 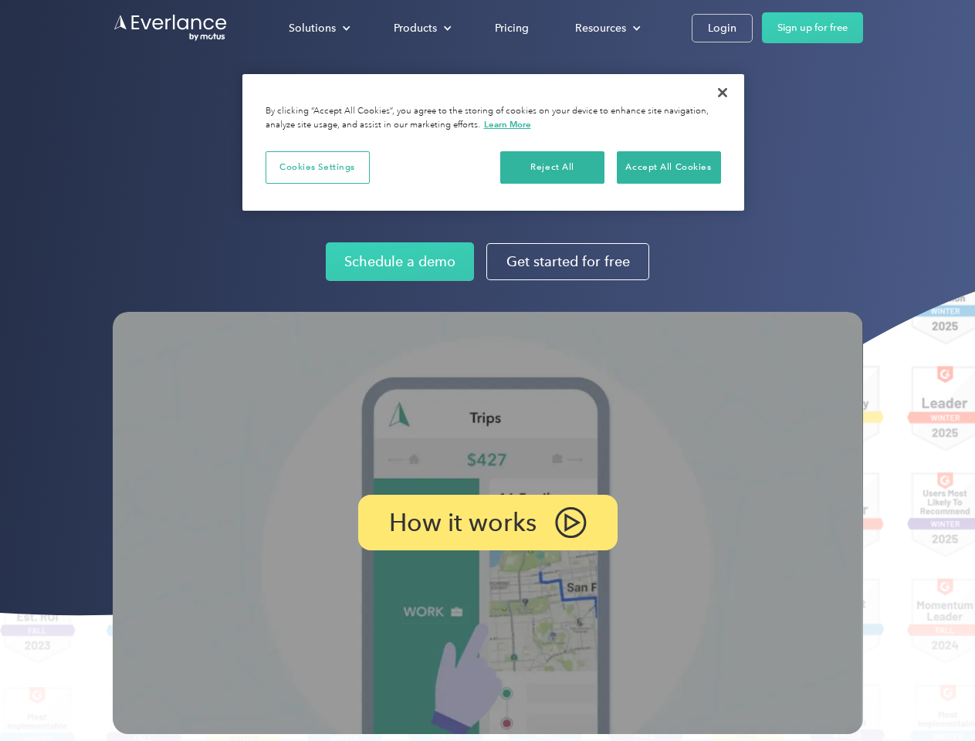 What do you see at coordinates (552, 168) in the screenshot?
I see `button: Reject All` at bounding box center [552, 168].